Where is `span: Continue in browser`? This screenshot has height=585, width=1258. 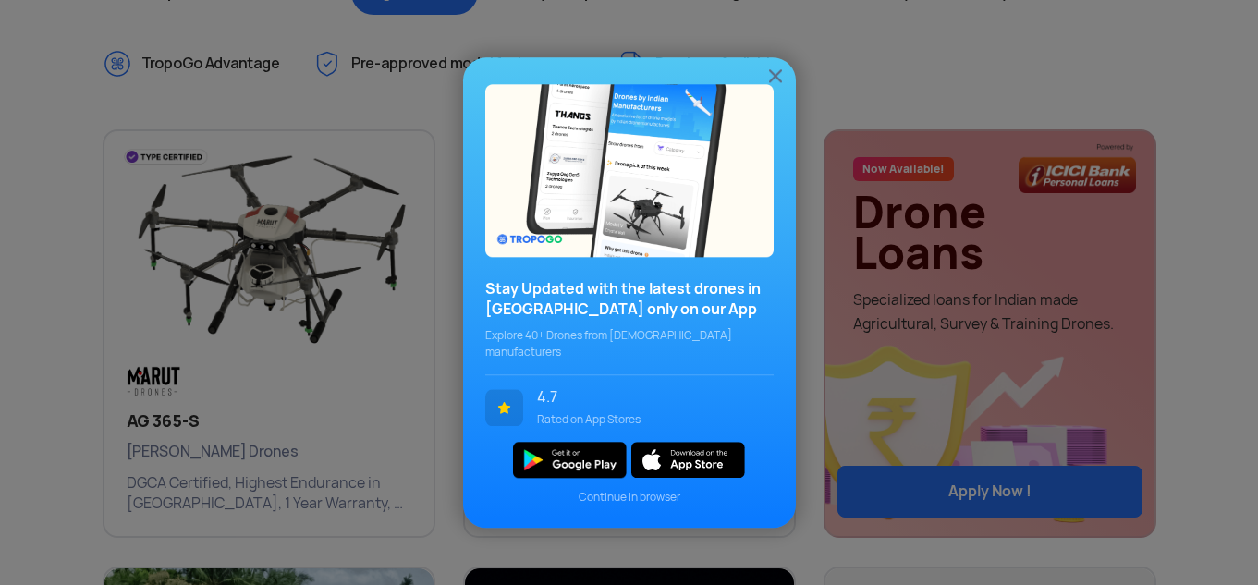
span: Continue in browser is located at coordinates (629, 497).